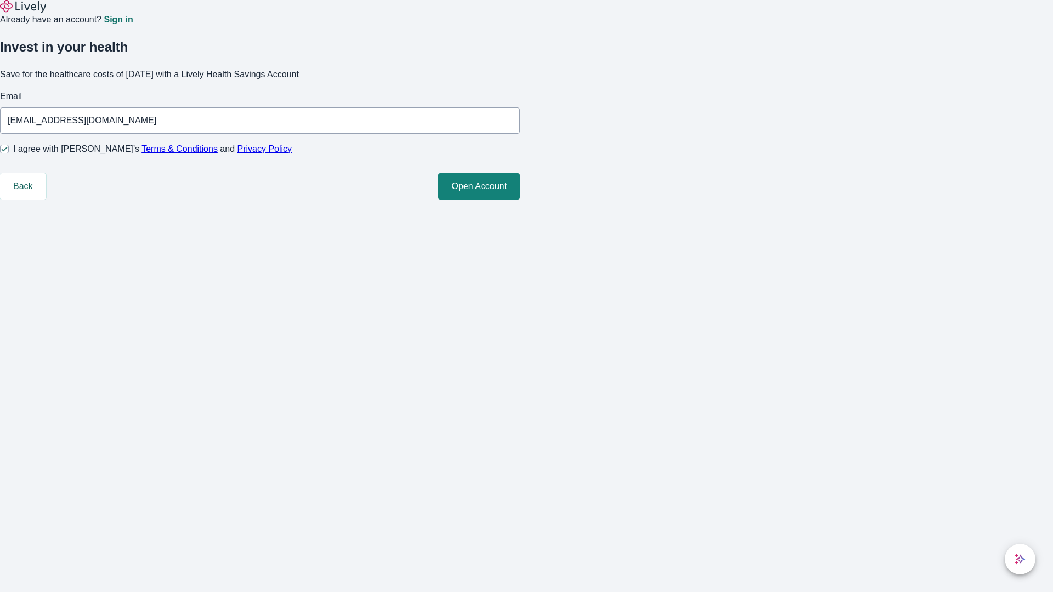  I want to click on button: chat, so click(1020, 560).